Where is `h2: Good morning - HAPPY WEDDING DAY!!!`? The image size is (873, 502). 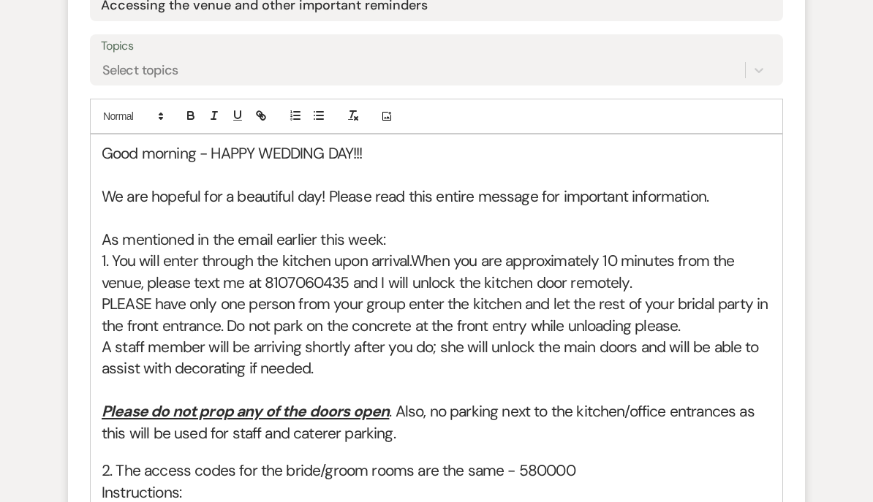
h2: Good morning - HAPPY WEDDING DAY!!! is located at coordinates (436, 153).